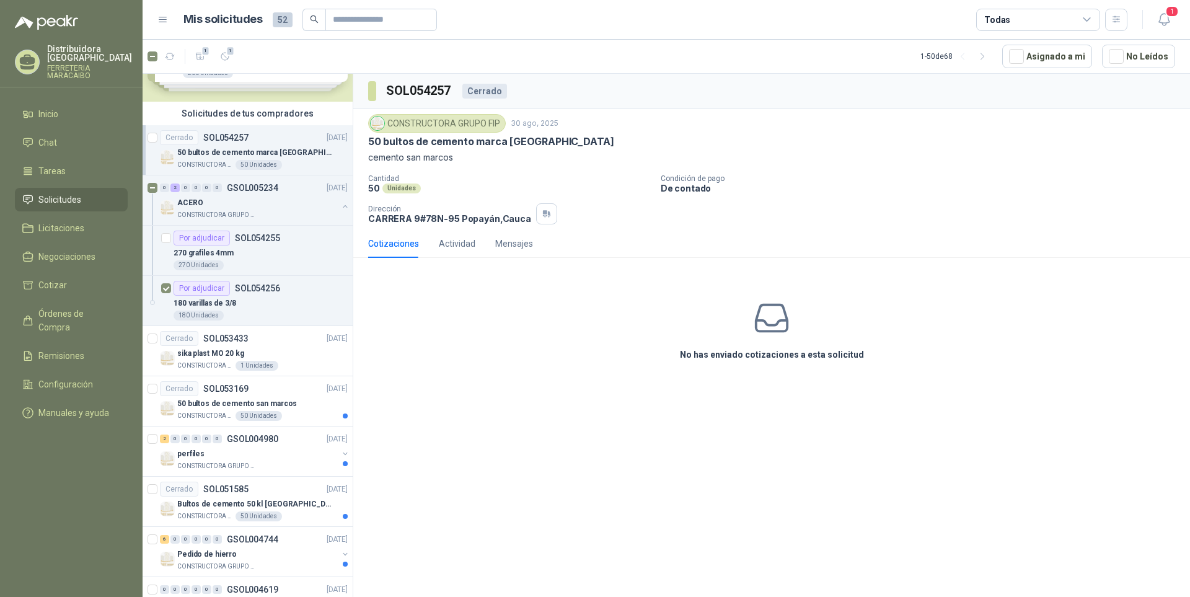  I want to click on p: perfiles, so click(191, 454).